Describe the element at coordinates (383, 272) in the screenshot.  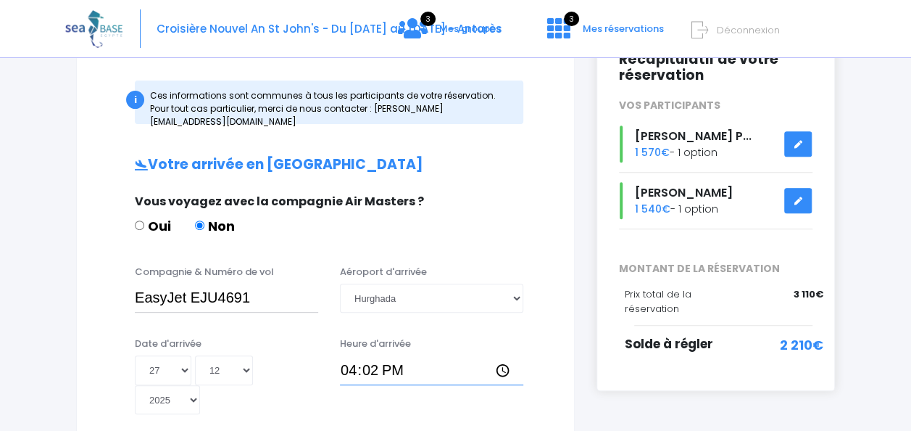
I see `label: Aéroport d'arrivée` at that location.